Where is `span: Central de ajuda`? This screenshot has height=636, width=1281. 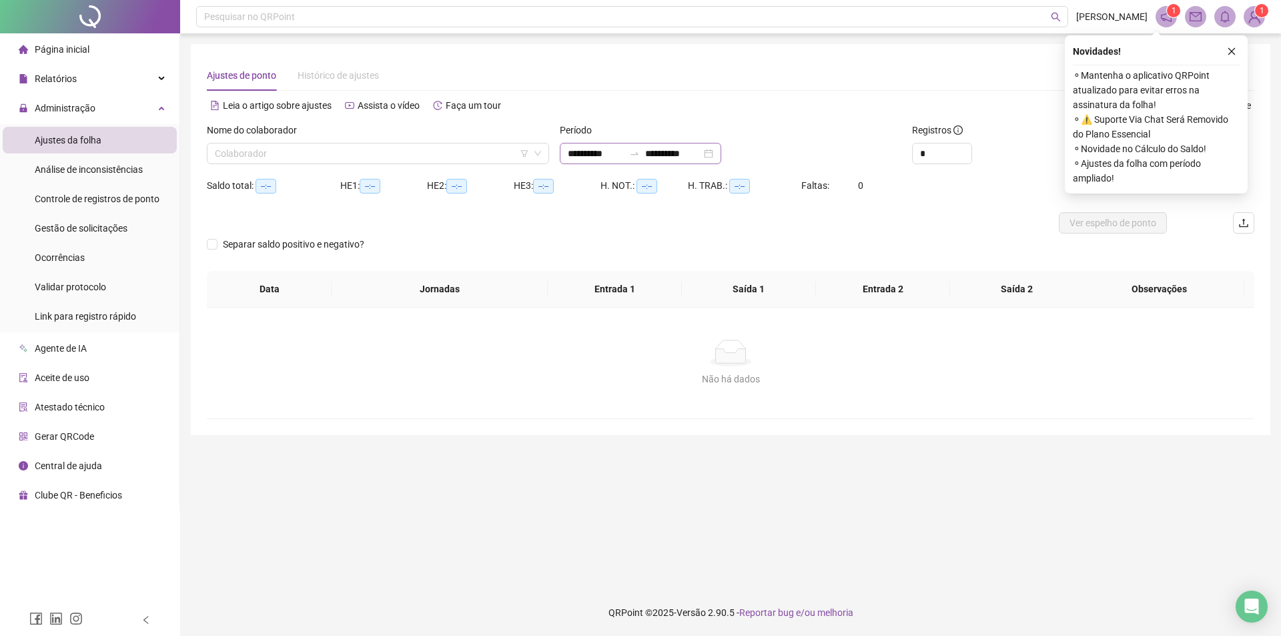
span: Central de ajuda is located at coordinates (68, 466).